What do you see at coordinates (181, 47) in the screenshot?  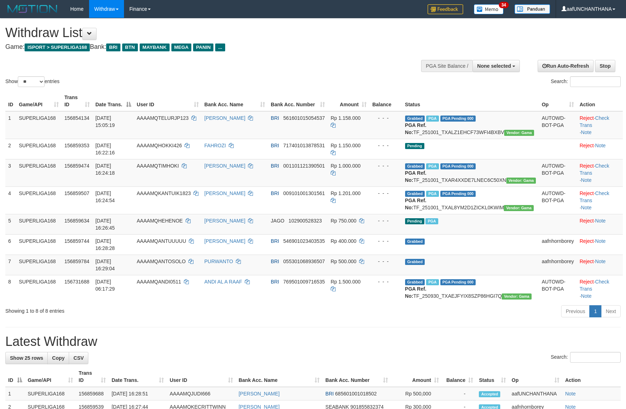 I see `span: MEGA` at bounding box center [181, 47].